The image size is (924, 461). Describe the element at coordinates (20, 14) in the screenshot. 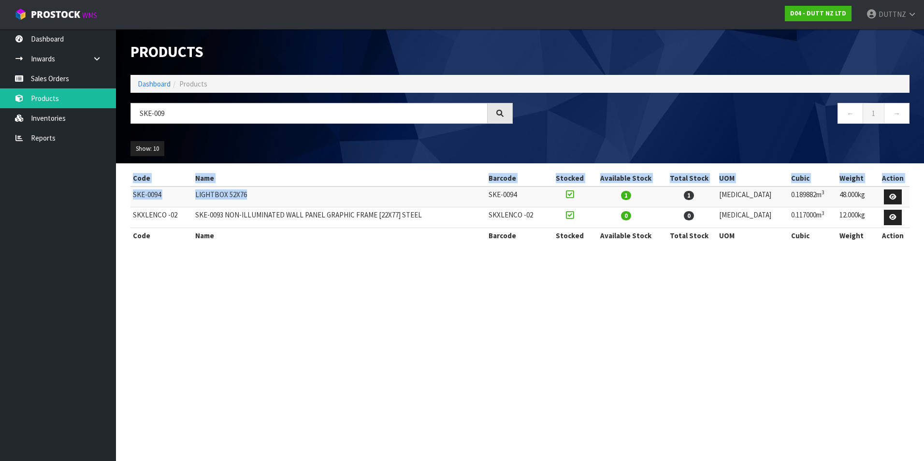

I see `img: cube-alt.png` at that location.